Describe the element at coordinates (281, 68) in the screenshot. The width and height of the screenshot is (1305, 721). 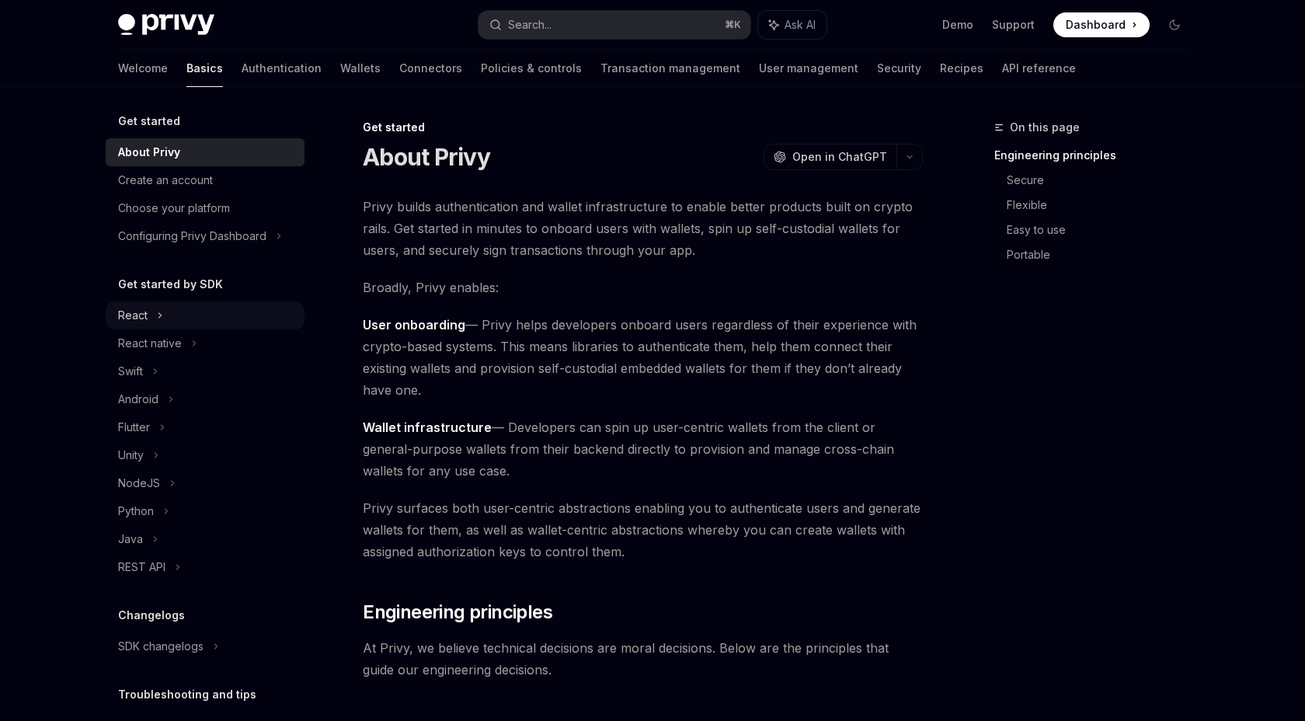
I see `a: Authentication` at that location.